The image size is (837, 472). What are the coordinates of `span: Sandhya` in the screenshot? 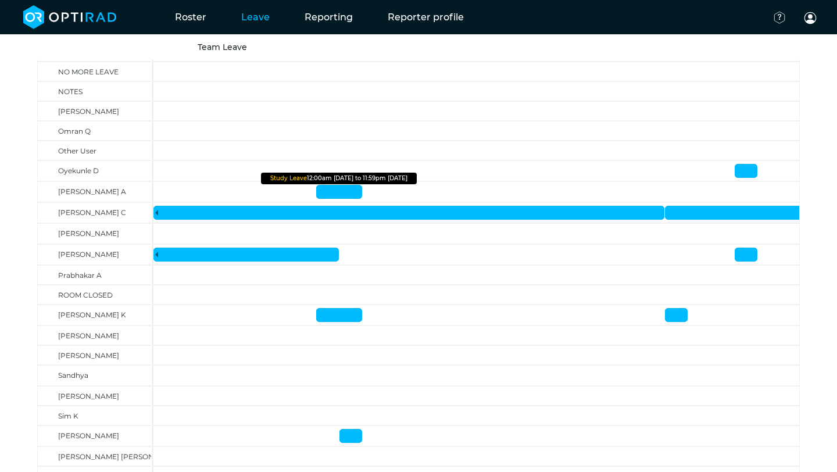 It's located at (73, 375).